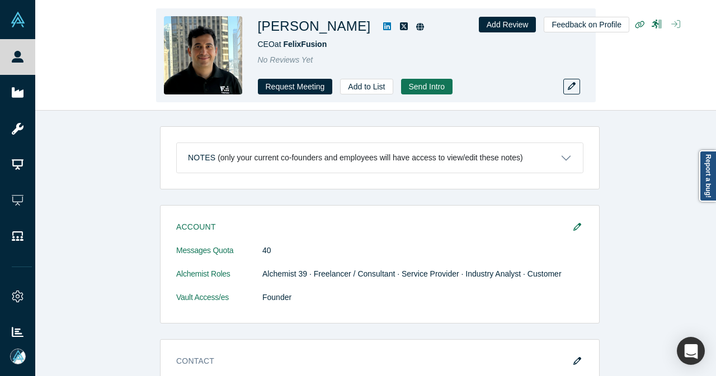  I want to click on img: Alchemist Vault Logo, so click(18, 20).